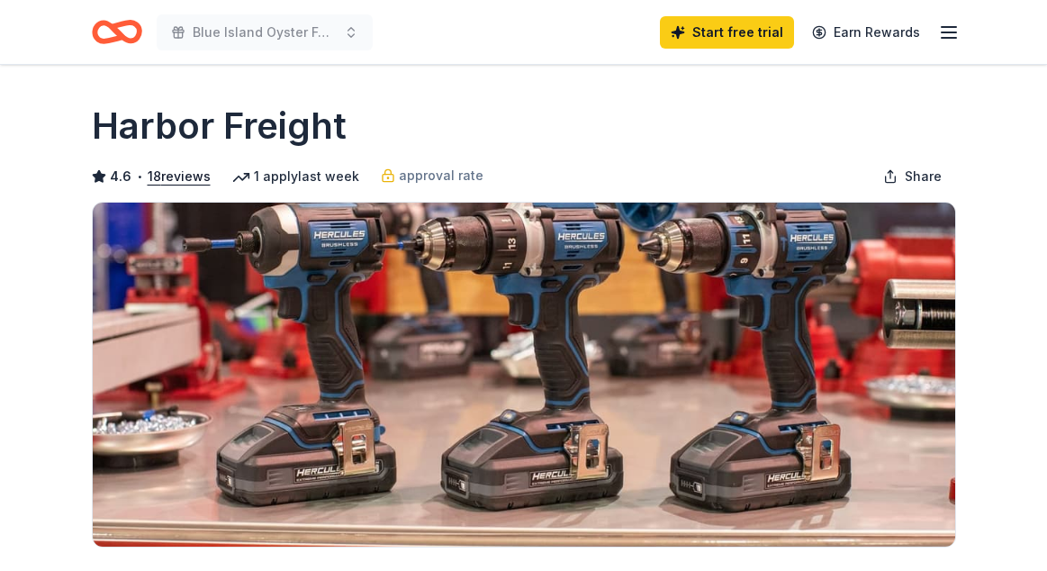 This screenshot has height=571, width=1047. I want to click on a: Start free trial, so click(727, 32).